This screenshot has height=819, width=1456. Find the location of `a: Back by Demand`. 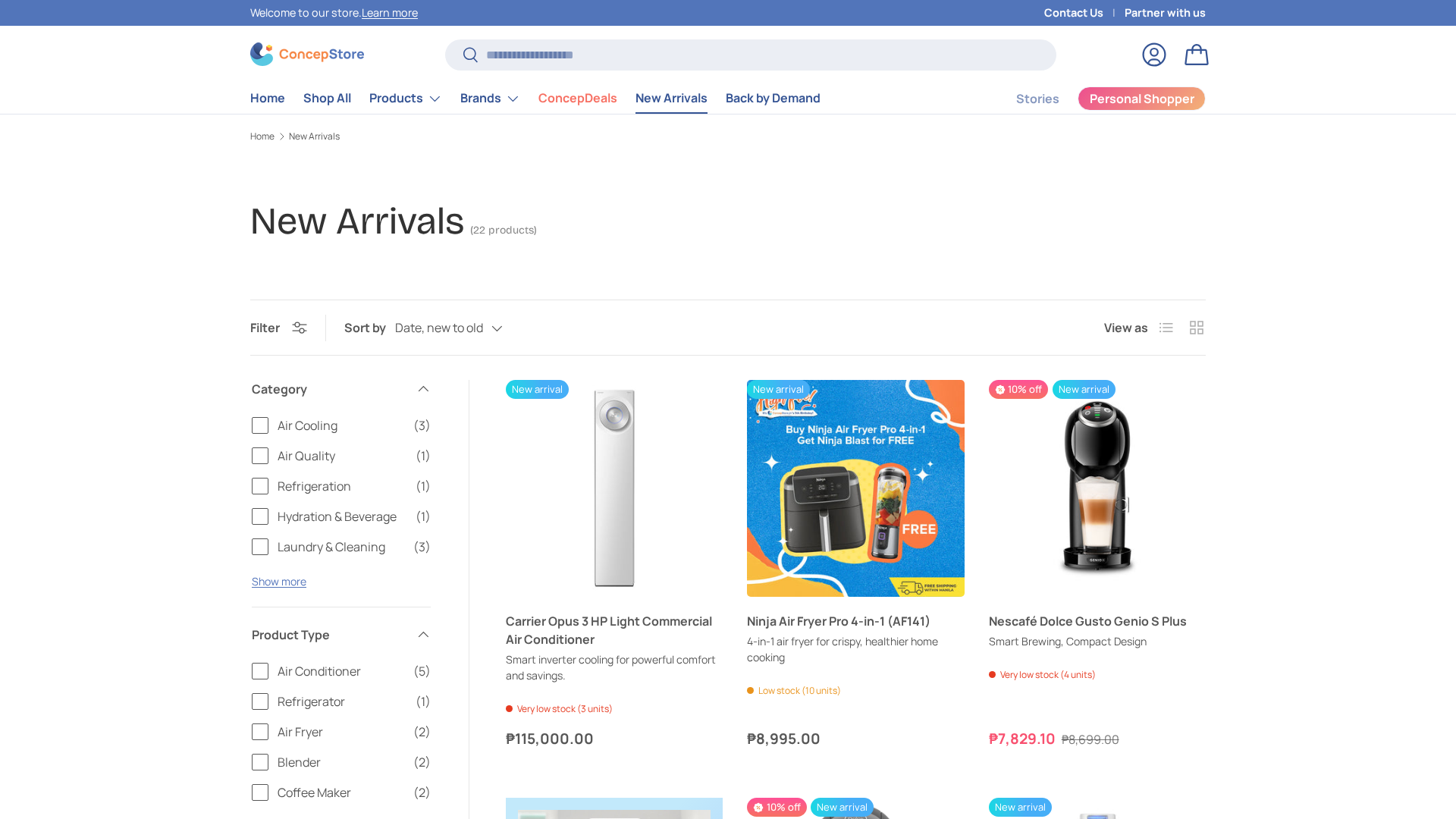

a: Back by Demand is located at coordinates (773, 98).